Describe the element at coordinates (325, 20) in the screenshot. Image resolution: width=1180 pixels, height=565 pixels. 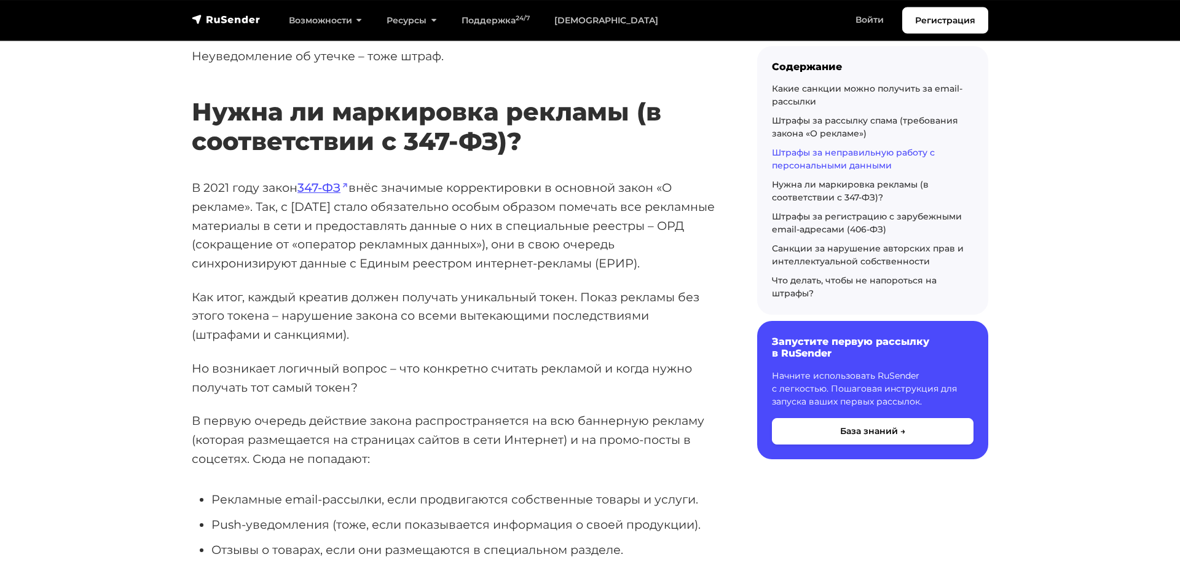
I see `a: Возможности` at that location.